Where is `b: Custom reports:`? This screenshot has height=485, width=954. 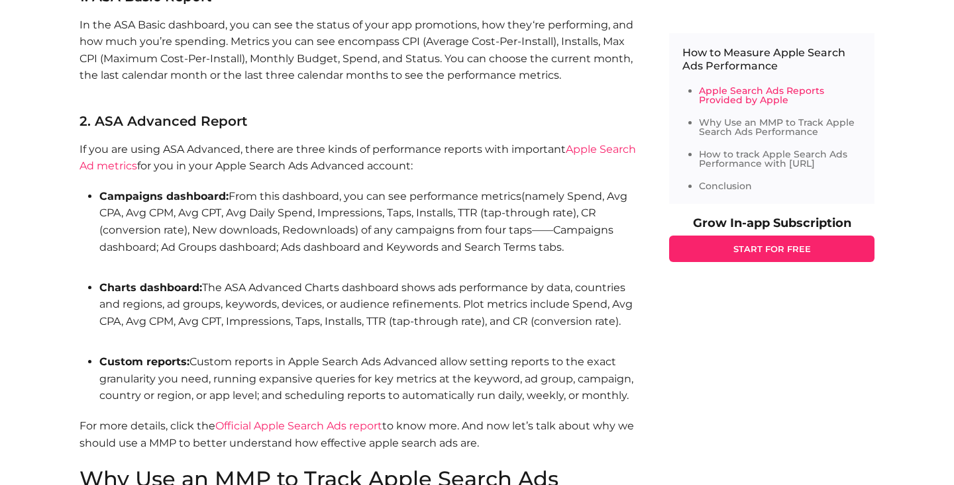 b: Custom reports: is located at coordinates (144, 362).